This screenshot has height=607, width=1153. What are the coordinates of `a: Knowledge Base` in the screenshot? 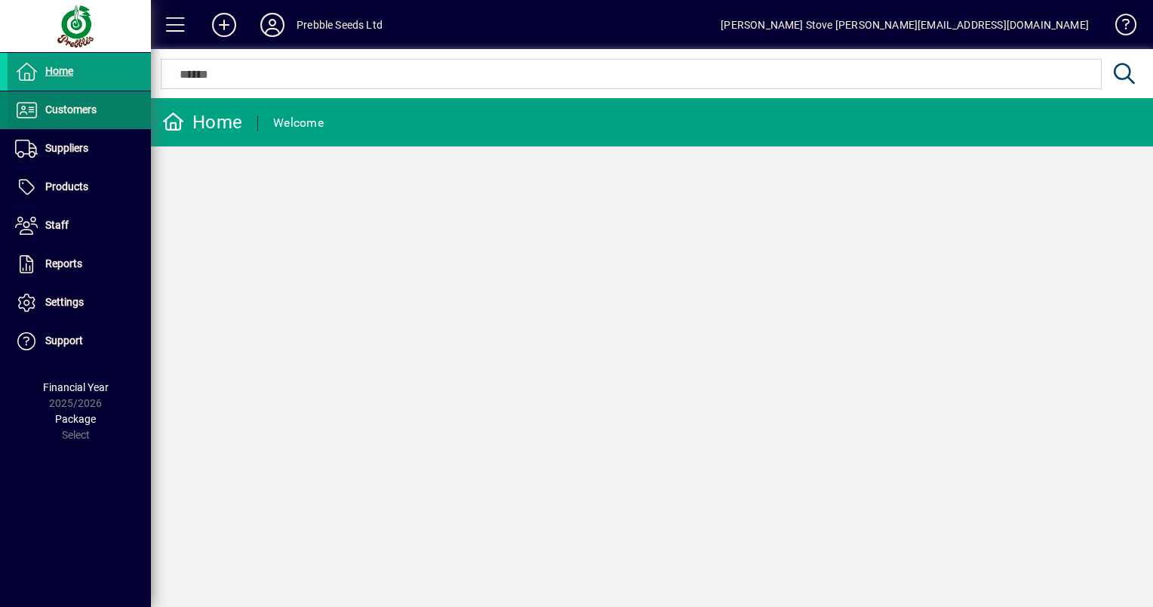 It's located at (1120, 27).